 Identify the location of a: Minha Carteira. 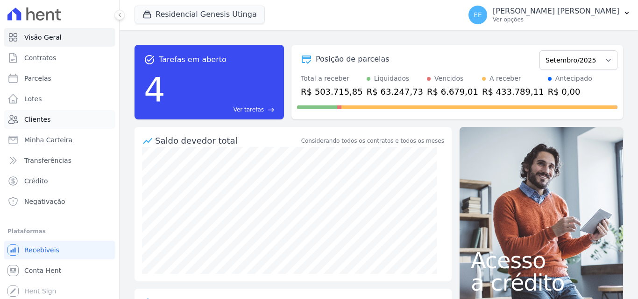
(59, 140).